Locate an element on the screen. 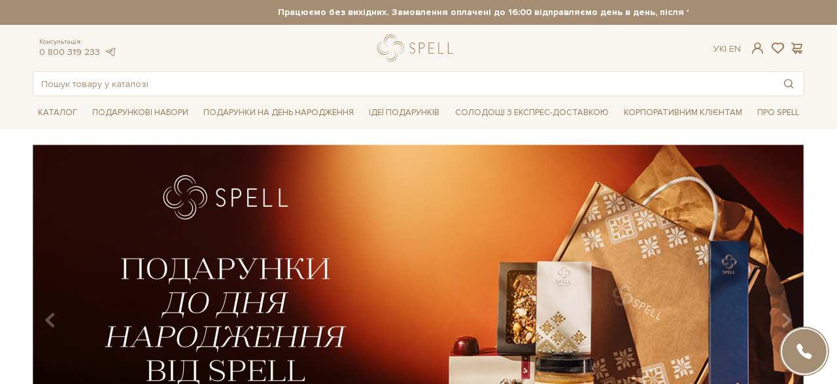 The image size is (837, 384). a: Корпоративним клієнтам is located at coordinates (683, 112).